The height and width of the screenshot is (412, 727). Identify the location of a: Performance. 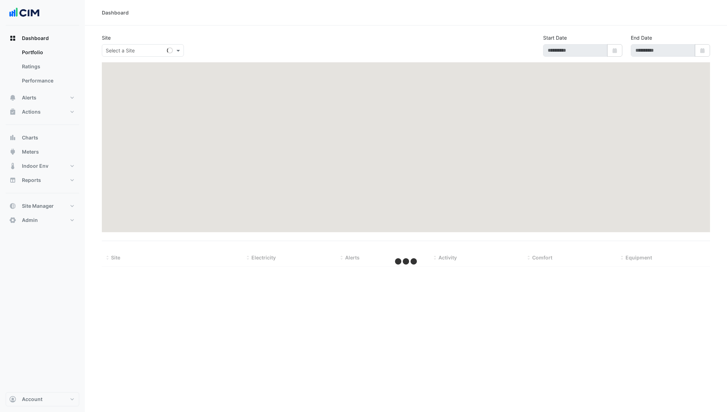
(48, 81).